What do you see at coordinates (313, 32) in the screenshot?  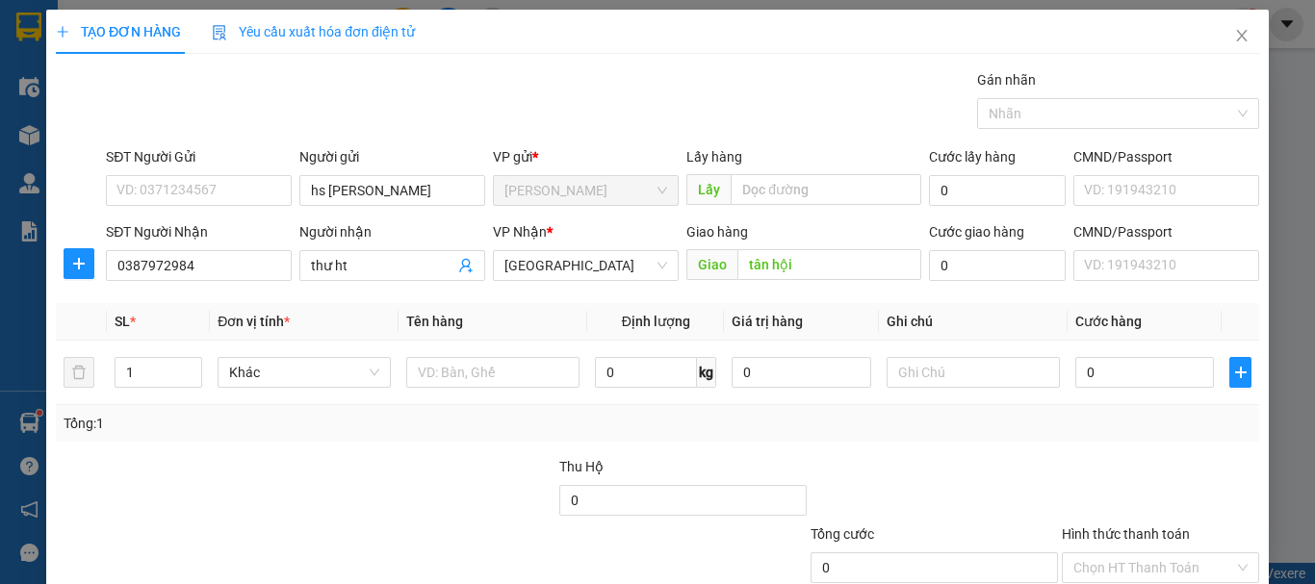 I see `span: Yêu cầu xuất hóa đơn điện tử` at bounding box center [313, 32].